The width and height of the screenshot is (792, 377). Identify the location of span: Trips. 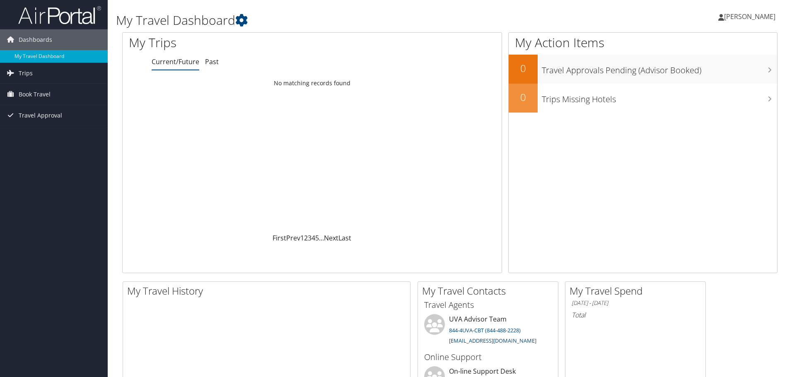
(26, 73).